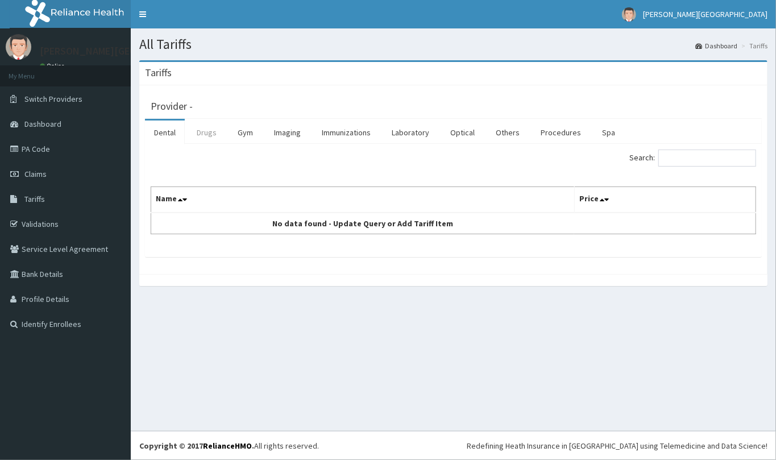 The height and width of the screenshot is (460, 776). What do you see at coordinates (158, 73) in the screenshot?
I see `h3: Tariffs` at bounding box center [158, 73].